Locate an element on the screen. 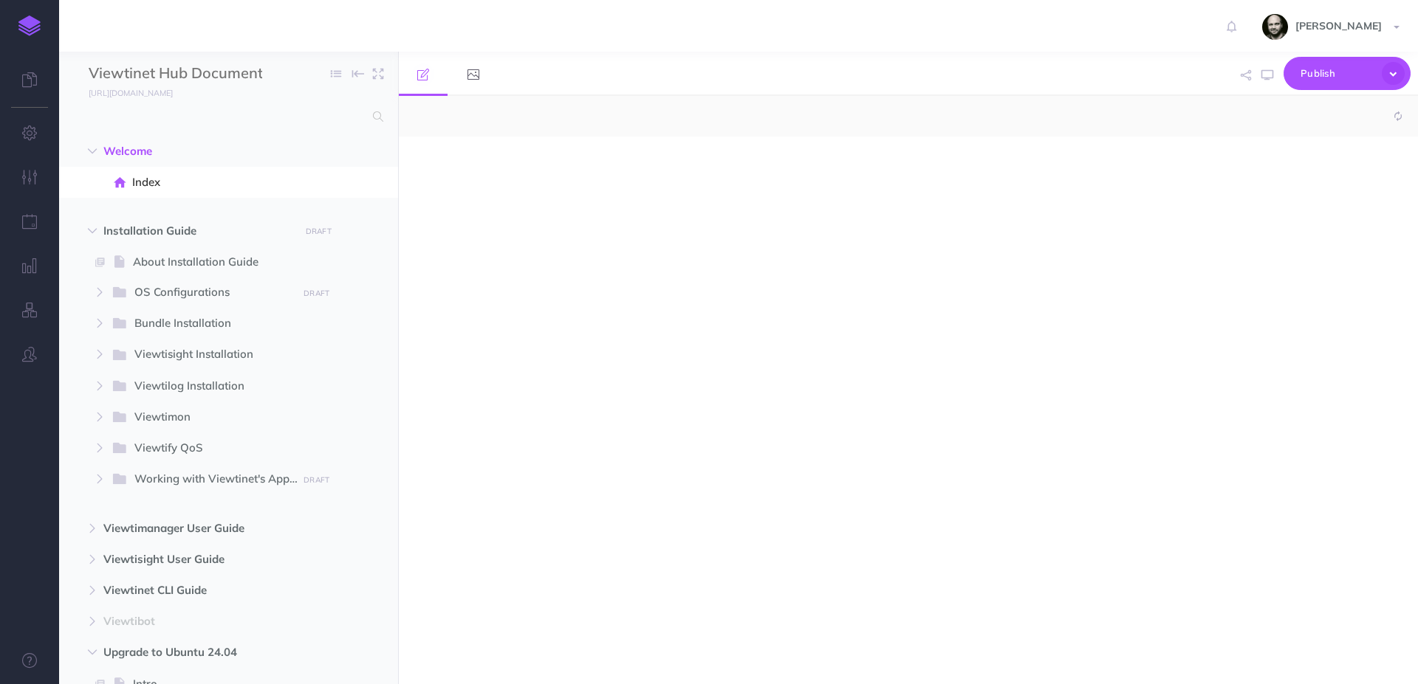  span: Welcome is located at coordinates (197, 151).